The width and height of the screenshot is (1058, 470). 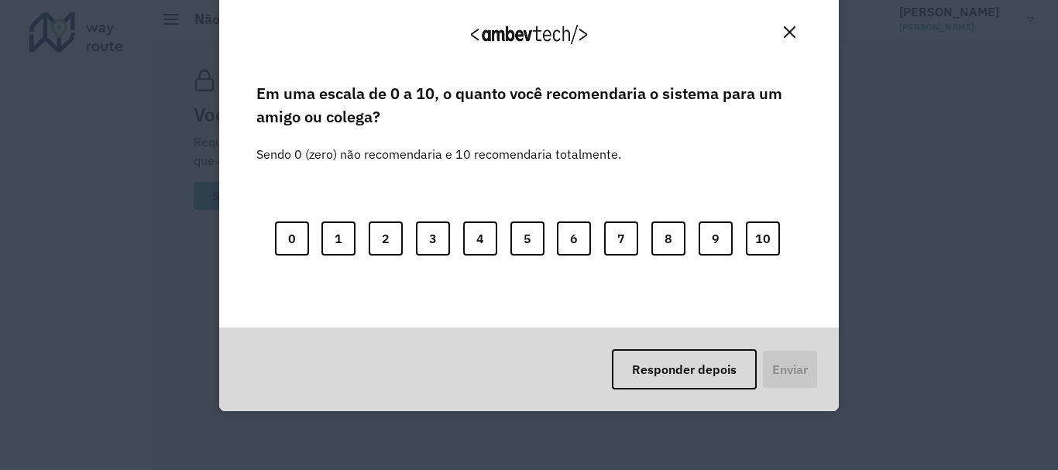 What do you see at coordinates (439, 145) in the screenshot?
I see `label: Sendo 0 (zero) não recomendaria e 10 recomendaria totalmente.` at bounding box center [439, 145].